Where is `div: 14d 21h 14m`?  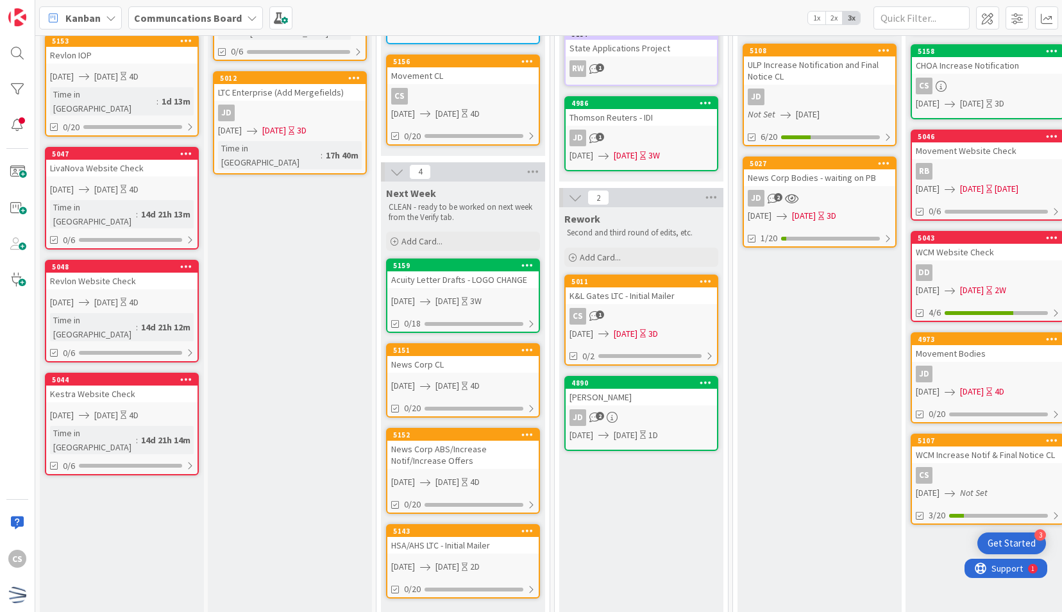 div: 14d 21h 14m is located at coordinates (166, 440).